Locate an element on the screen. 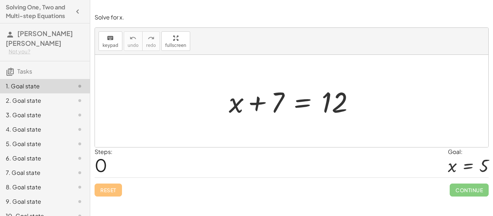 Image resolution: width=493 pixels, height=216 pixels. div: 2. Goal state is located at coordinates (35, 101).